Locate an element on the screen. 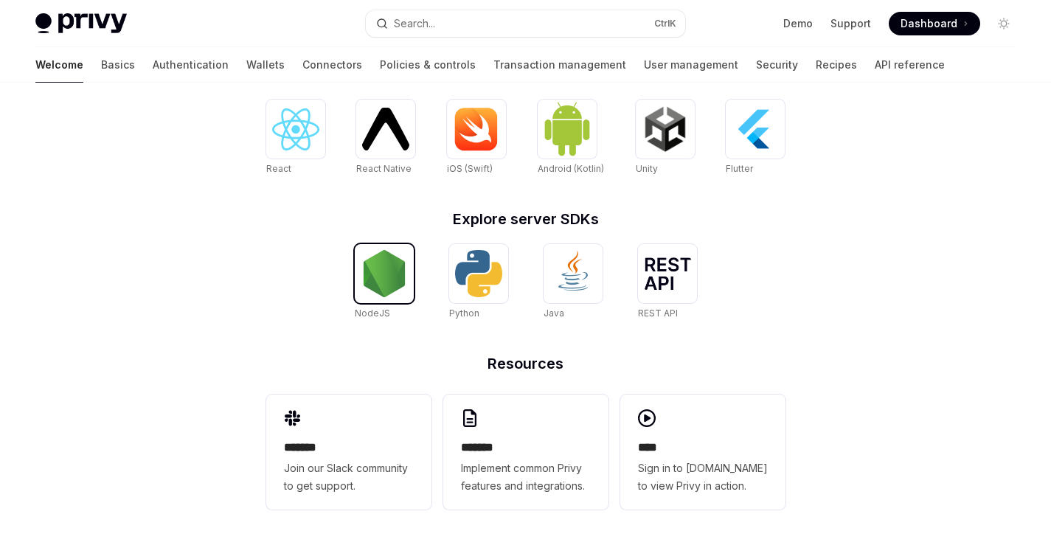  span: Join our Slack community to get support. is located at coordinates (349, 477).